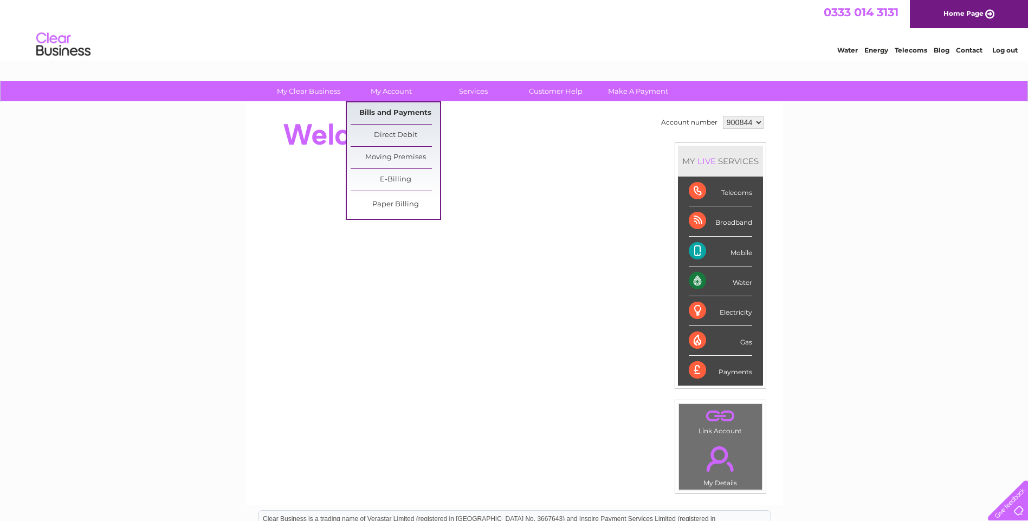 The width and height of the screenshot is (1028, 521). I want to click on div: MY SERVICES, so click(720, 161).